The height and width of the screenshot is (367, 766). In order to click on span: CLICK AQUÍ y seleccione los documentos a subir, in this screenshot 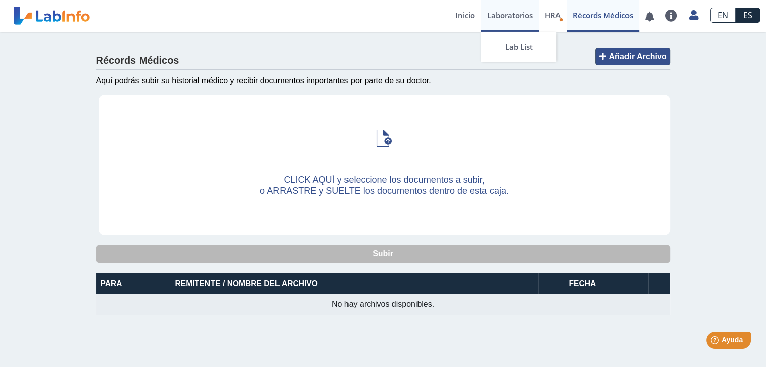, I will do `click(384, 180)`.